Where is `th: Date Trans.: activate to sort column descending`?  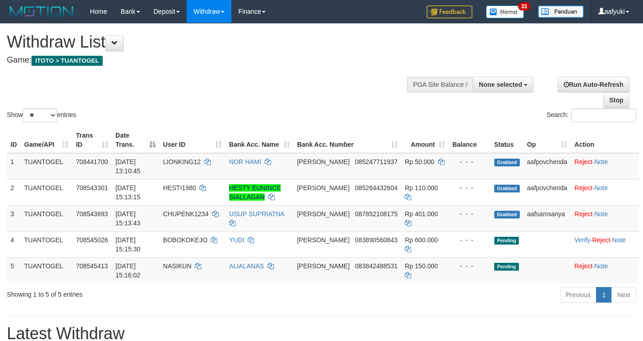 th: Date Trans.: activate to sort column descending is located at coordinates (136, 140).